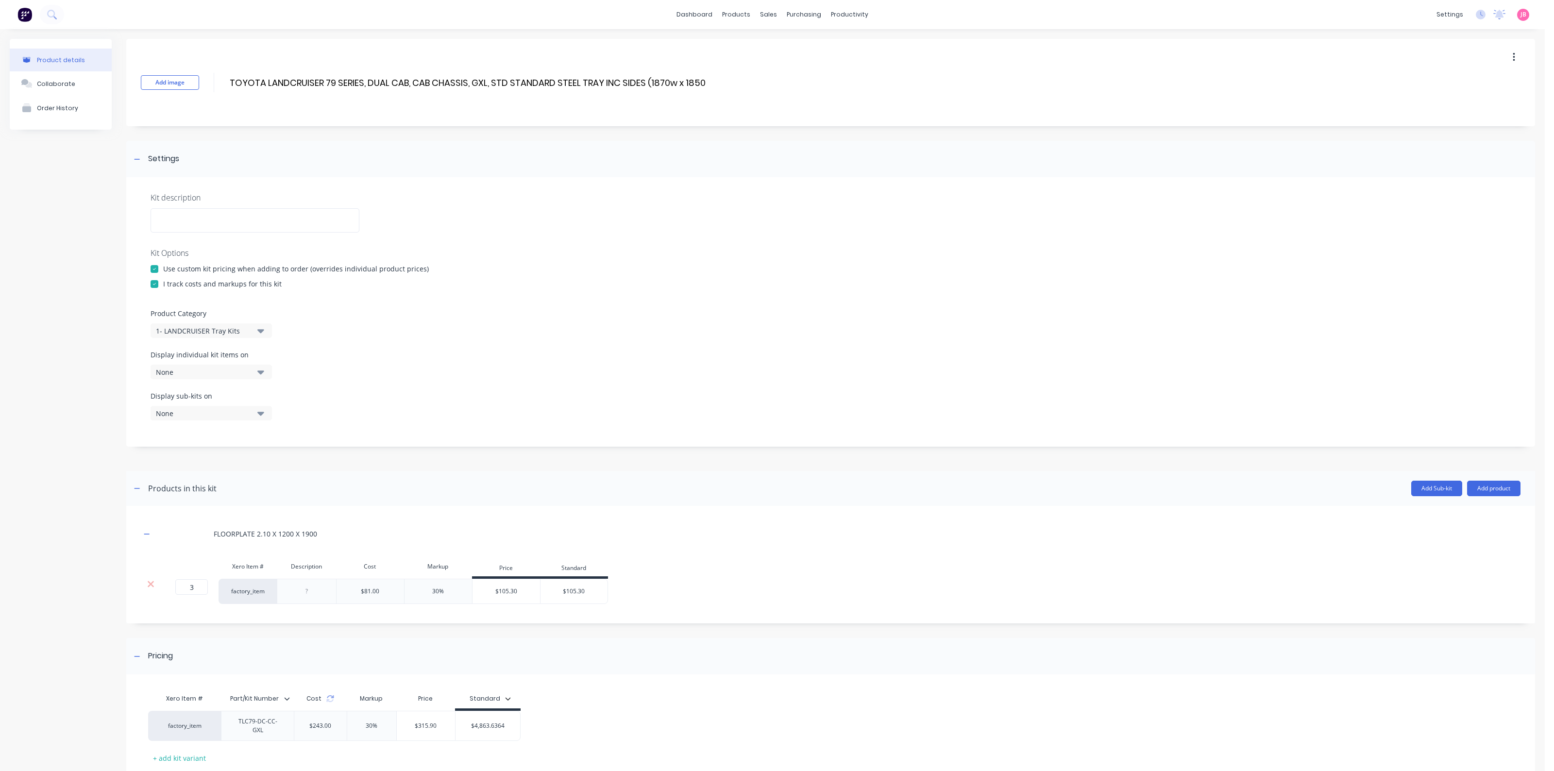 The image size is (1554, 771). What do you see at coordinates (211, 396) in the screenshot?
I see `label: Display sub-kits on` at bounding box center [211, 396].